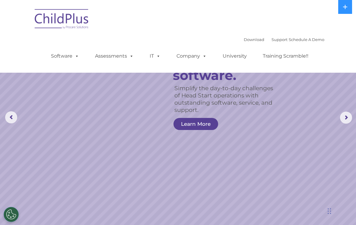 The width and height of the screenshot is (356, 225). I want to click on a: Software, so click(65, 56).